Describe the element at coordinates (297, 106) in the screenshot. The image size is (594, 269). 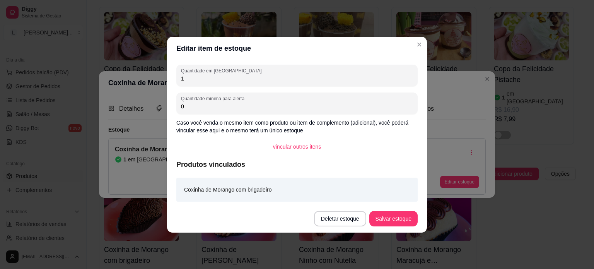
I see `input: Quantidade mínima para alerta` at that location.